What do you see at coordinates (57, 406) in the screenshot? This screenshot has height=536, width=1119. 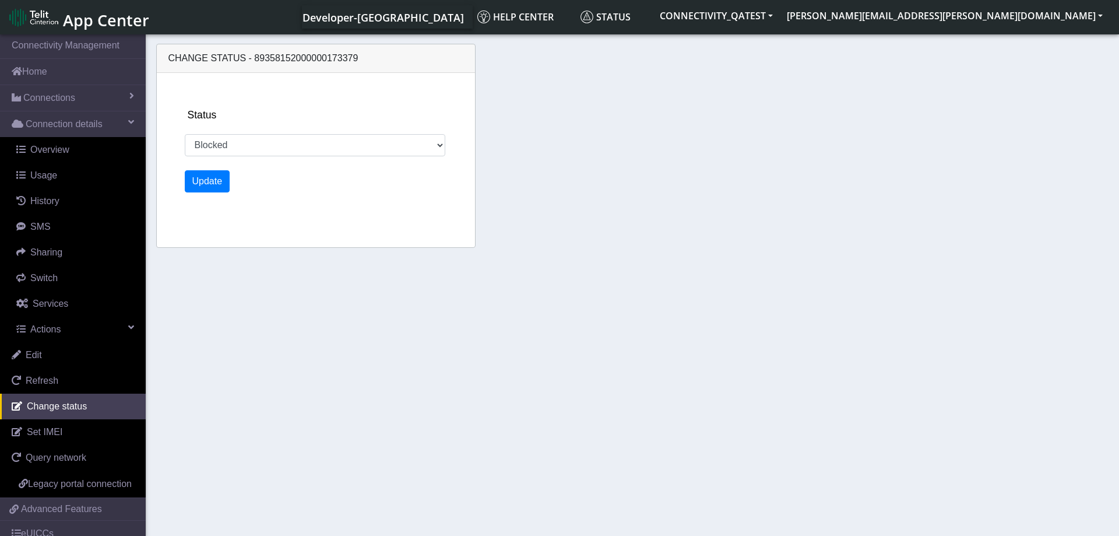 I see `span: Change status` at bounding box center [57, 406].